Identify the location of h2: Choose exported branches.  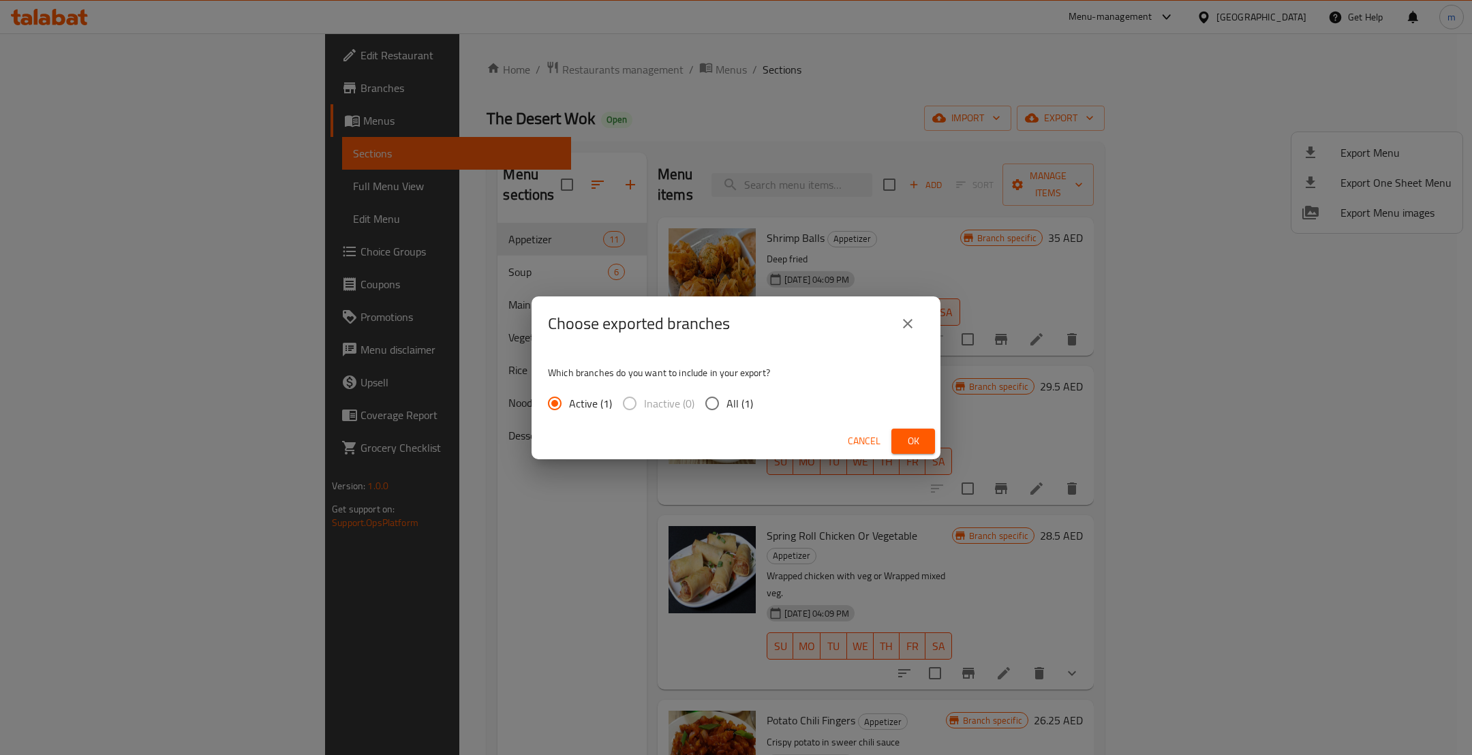
(639, 324).